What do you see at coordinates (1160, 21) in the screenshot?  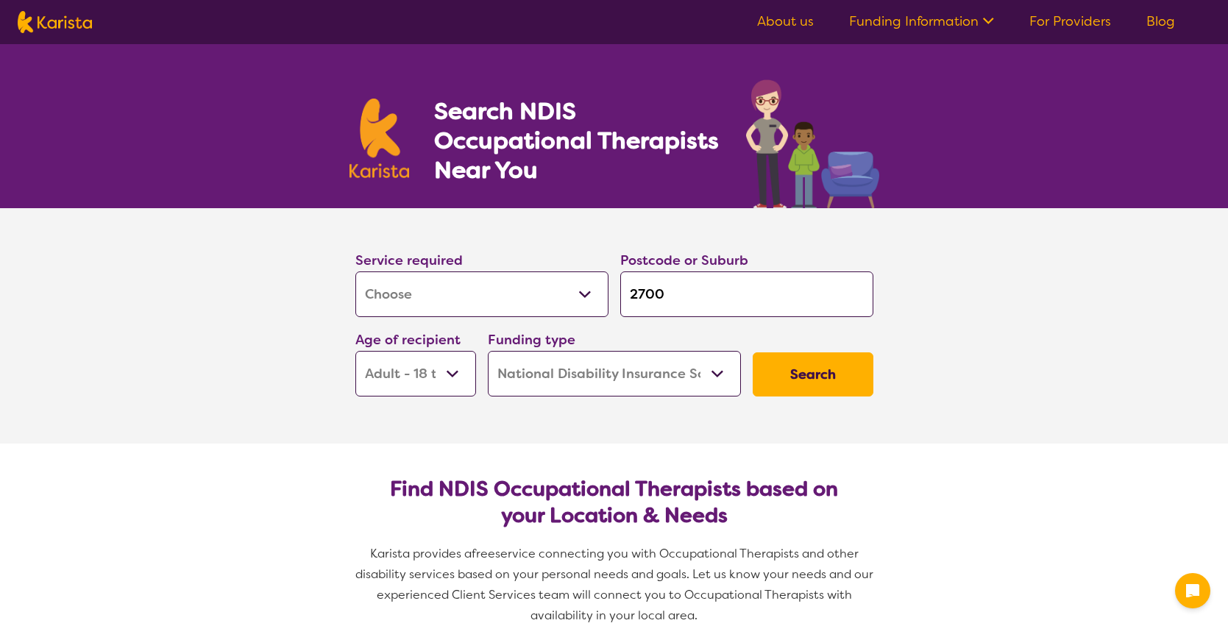 I see `a: Blog` at bounding box center [1160, 21].